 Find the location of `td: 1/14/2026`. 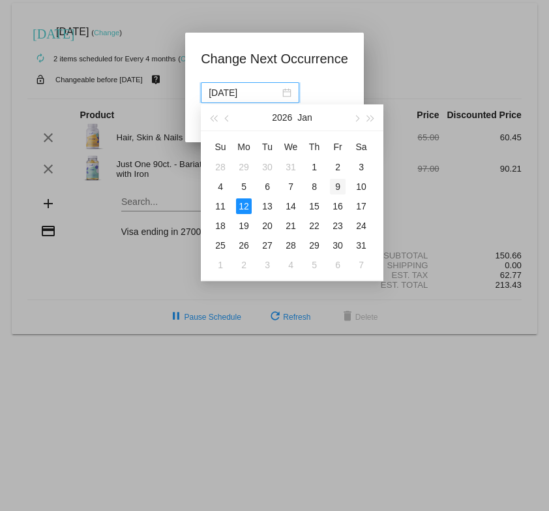

td: 1/14/2026 is located at coordinates (291, 206).